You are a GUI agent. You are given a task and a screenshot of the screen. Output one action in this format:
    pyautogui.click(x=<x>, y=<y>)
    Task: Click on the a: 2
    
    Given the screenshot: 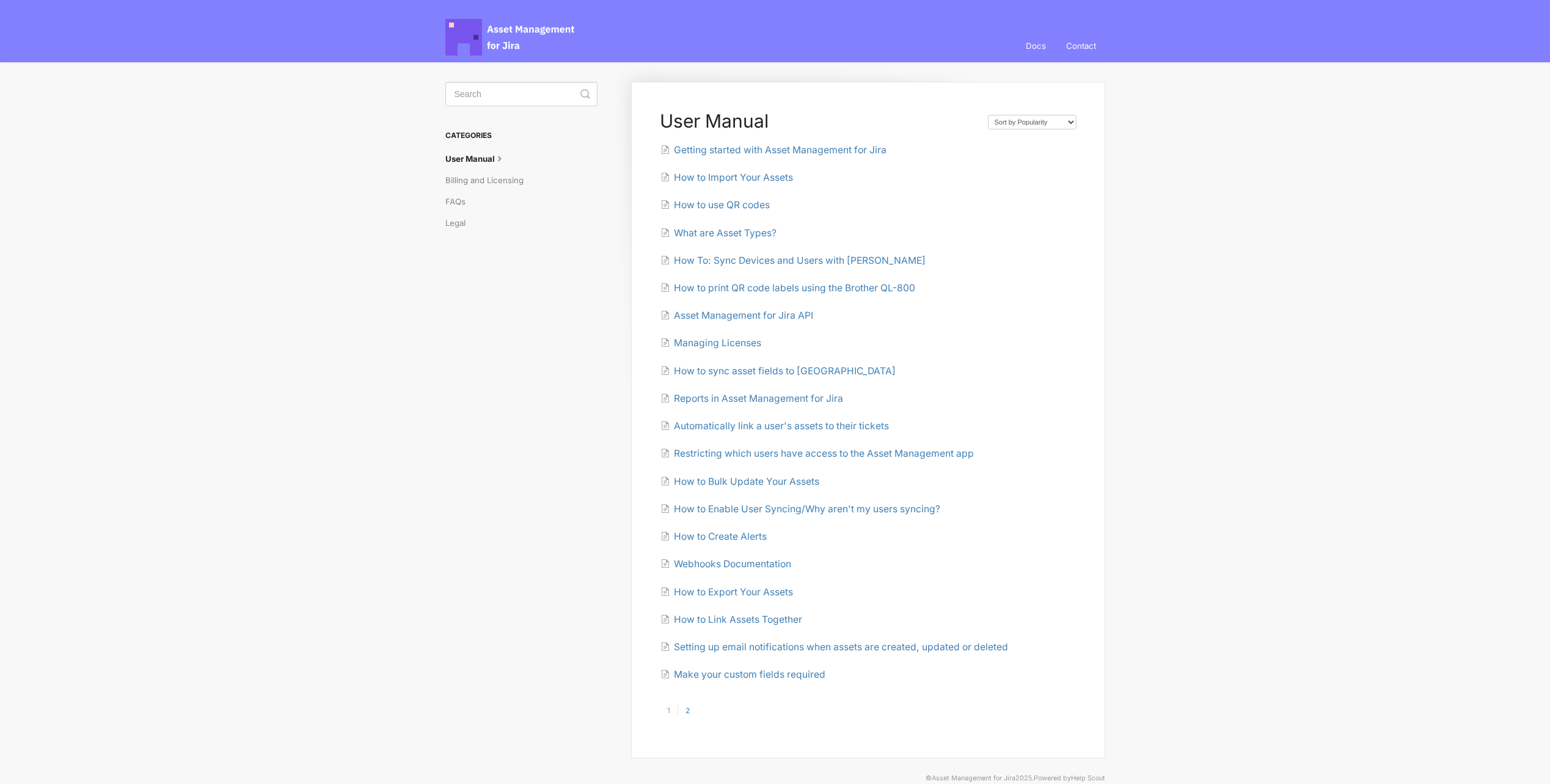 What is the action you would take?
    pyautogui.click(x=687, y=711)
    